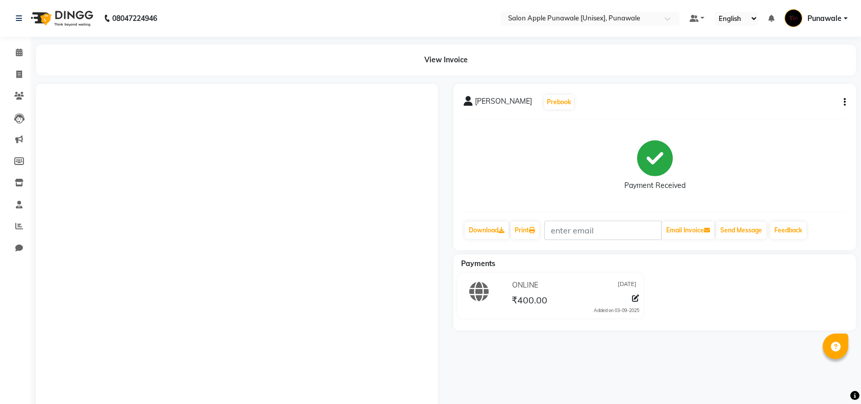  Describe the element at coordinates (788, 230) in the screenshot. I see `a: Feedback` at that location.